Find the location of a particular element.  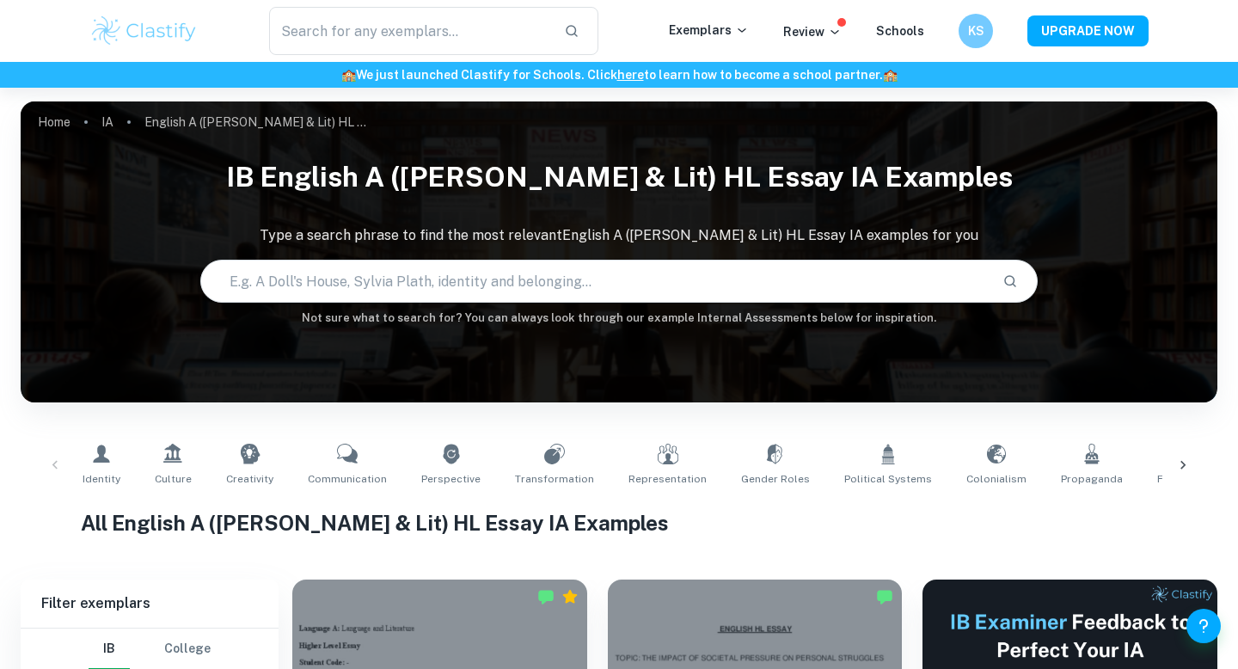

span: Propaganda is located at coordinates (1092, 479).